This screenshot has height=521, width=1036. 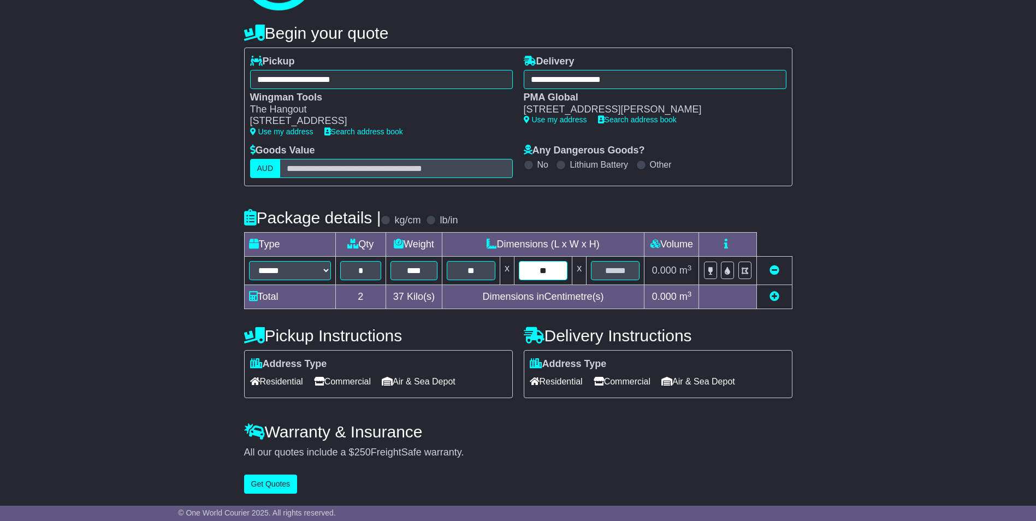 What do you see at coordinates (672, 245) in the screenshot?
I see `td: Volume` at bounding box center [672, 245].